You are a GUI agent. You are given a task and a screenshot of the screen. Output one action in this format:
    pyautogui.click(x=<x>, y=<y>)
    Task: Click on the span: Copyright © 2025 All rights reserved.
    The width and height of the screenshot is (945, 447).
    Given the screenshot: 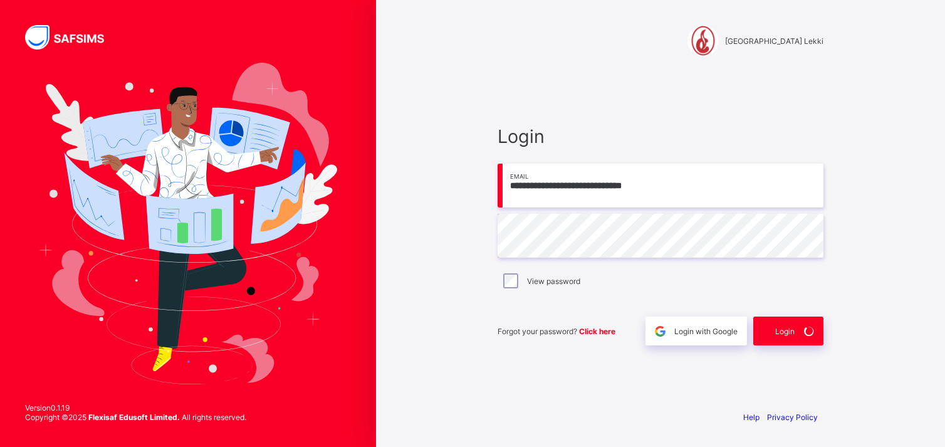 What is the action you would take?
    pyautogui.click(x=135, y=417)
    